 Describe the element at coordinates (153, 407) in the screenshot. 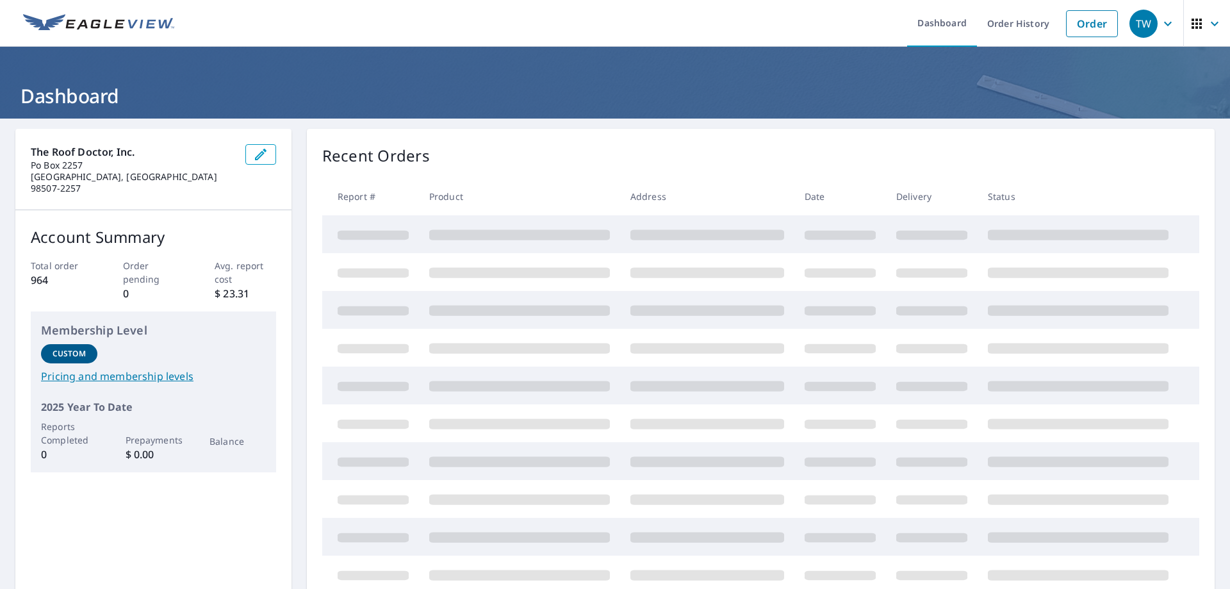

I see `p: 2025 Year To Date` at that location.